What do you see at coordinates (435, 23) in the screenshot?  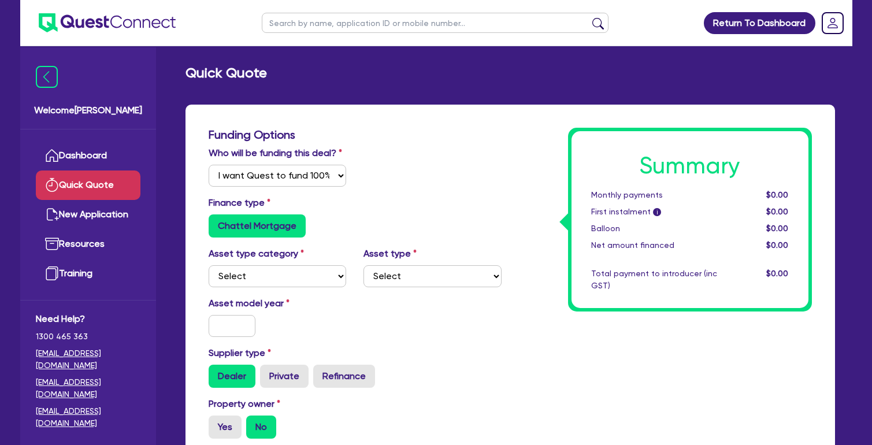 I see `input: Search by name, application ID or mobile number...` at bounding box center [435, 23].